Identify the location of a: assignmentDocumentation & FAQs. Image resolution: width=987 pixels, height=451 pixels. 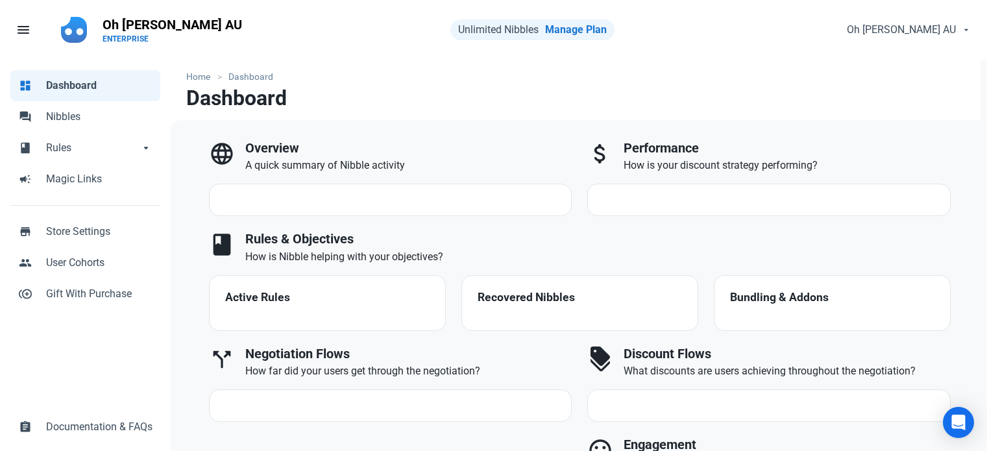
(85, 427).